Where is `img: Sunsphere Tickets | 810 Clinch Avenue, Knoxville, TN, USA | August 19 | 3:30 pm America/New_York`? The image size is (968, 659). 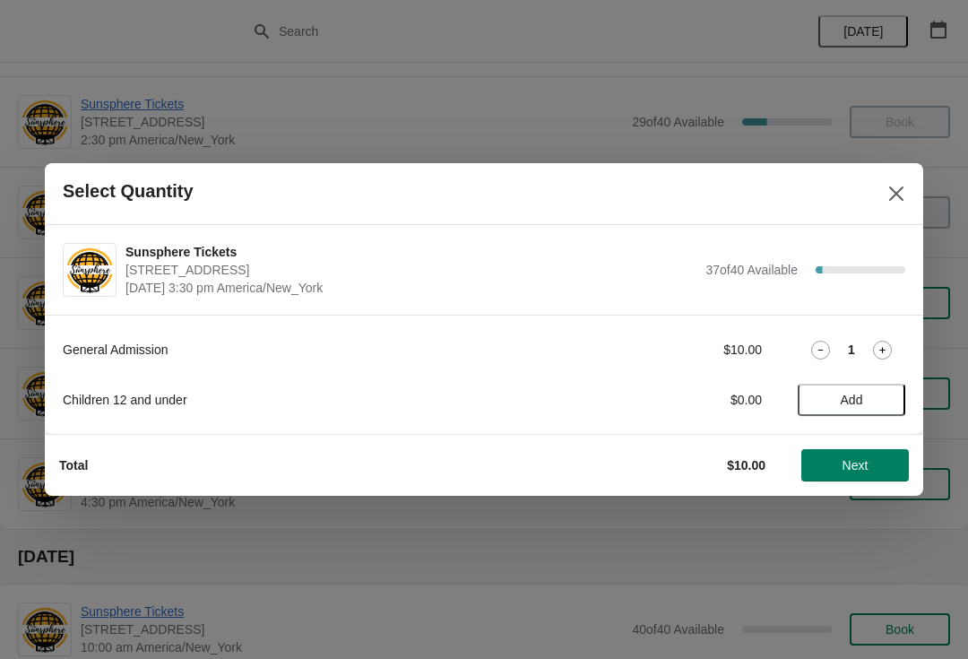
img: Sunsphere Tickets | 810 Clinch Avenue, Knoxville, TN, USA | August 19 | 3:30 pm America/New_York is located at coordinates (90, 270).